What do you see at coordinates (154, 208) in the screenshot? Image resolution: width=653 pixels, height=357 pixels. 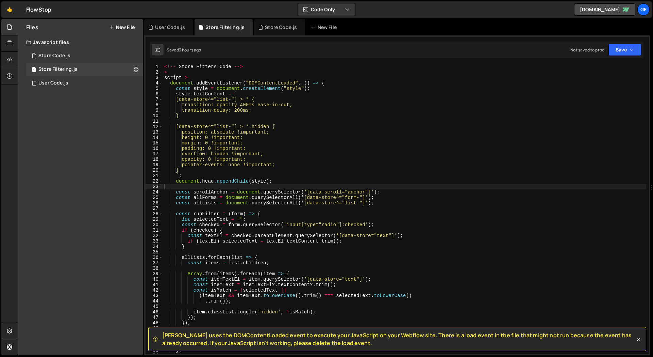 I see `div: 27` at bounding box center [154, 208].